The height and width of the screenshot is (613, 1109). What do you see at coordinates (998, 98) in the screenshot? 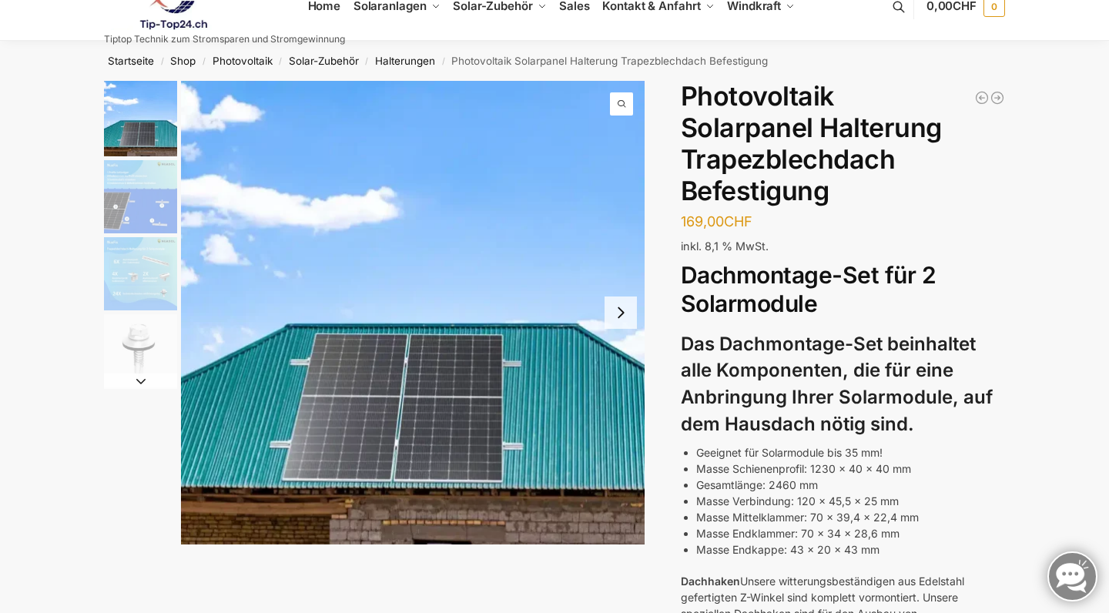
I see `a: 1 Balkonhaken für Solarmodule` at bounding box center [998, 98].